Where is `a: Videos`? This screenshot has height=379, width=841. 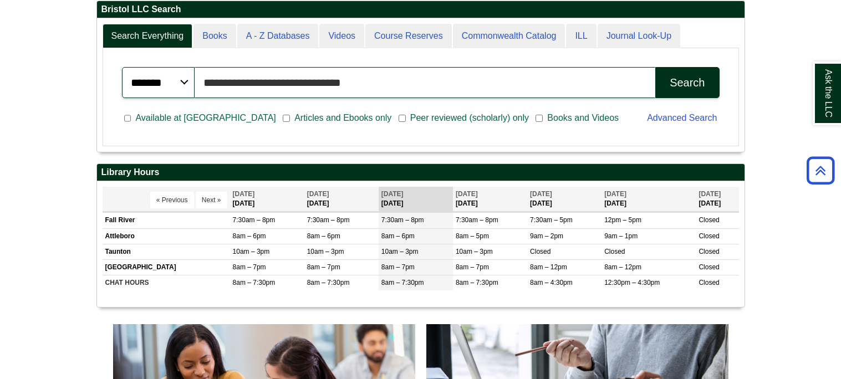 a: Videos is located at coordinates (342, 36).